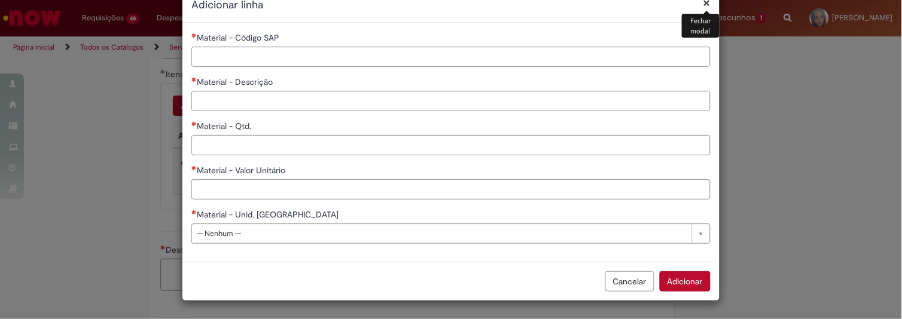 The height and width of the screenshot is (319, 902). Describe the element at coordinates (239, 38) in the screenshot. I see `span: Material - Código SAP` at that location.